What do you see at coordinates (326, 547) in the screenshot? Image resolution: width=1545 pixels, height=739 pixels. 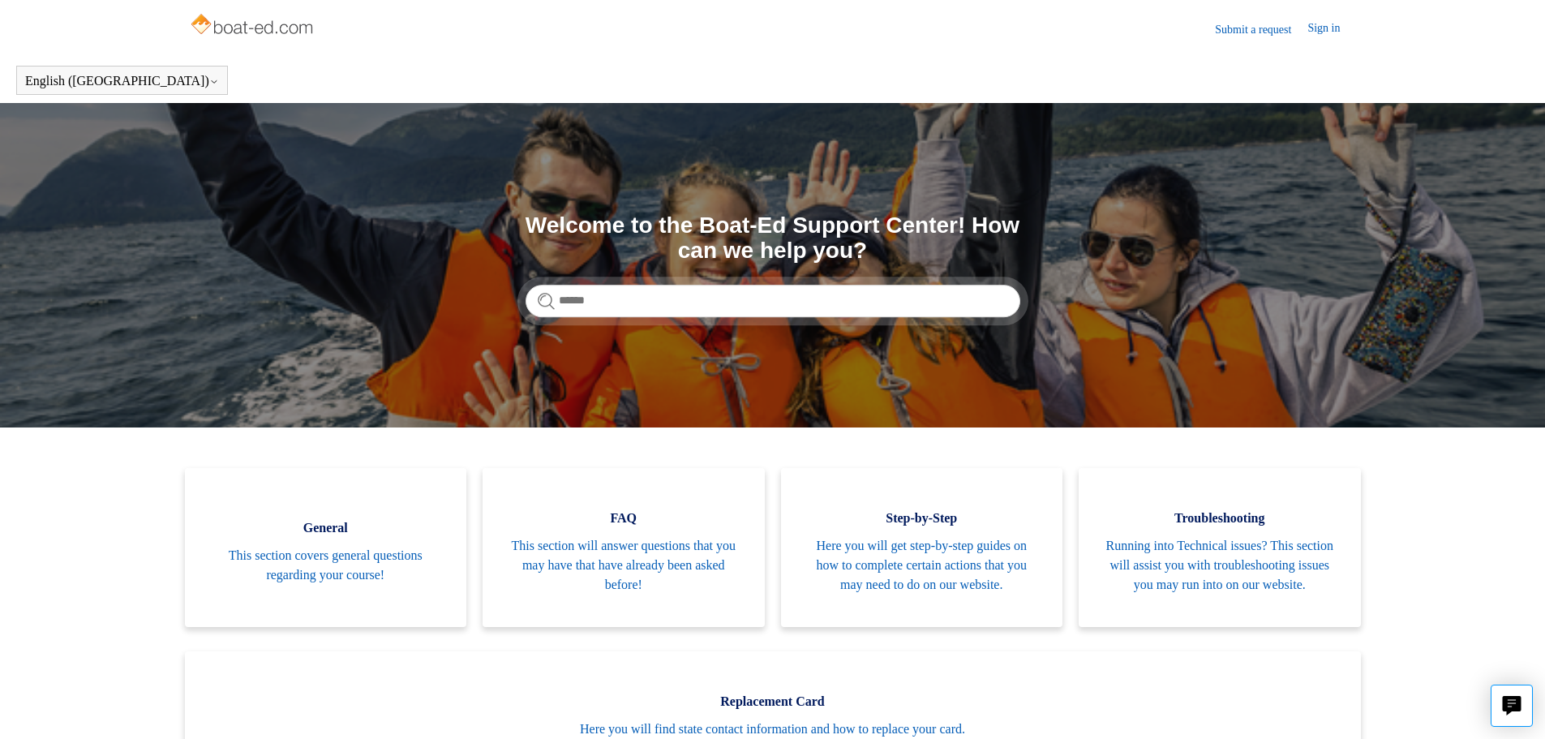 I see `a: General This section covers general questions regarding your course!` at bounding box center [326, 547].